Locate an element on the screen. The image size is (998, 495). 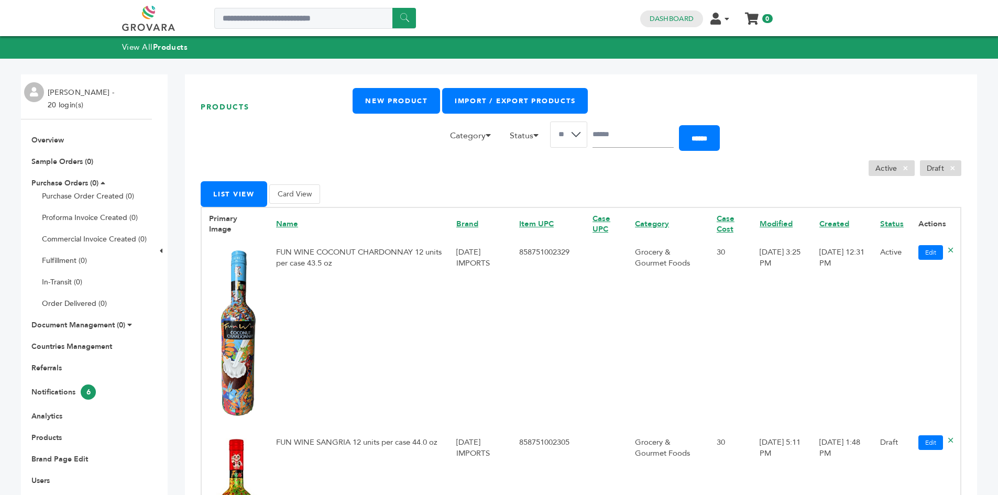
li: Draft is located at coordinates (940, 168).